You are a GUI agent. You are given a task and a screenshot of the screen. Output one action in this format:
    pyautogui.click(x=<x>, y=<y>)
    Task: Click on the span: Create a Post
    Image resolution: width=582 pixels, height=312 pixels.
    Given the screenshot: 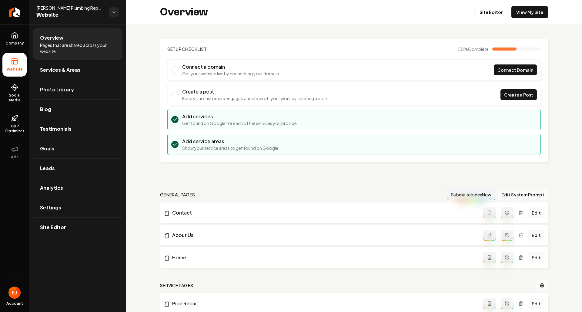 What is the action you would take?
    pyautogui.click(x=518, y=95)
    